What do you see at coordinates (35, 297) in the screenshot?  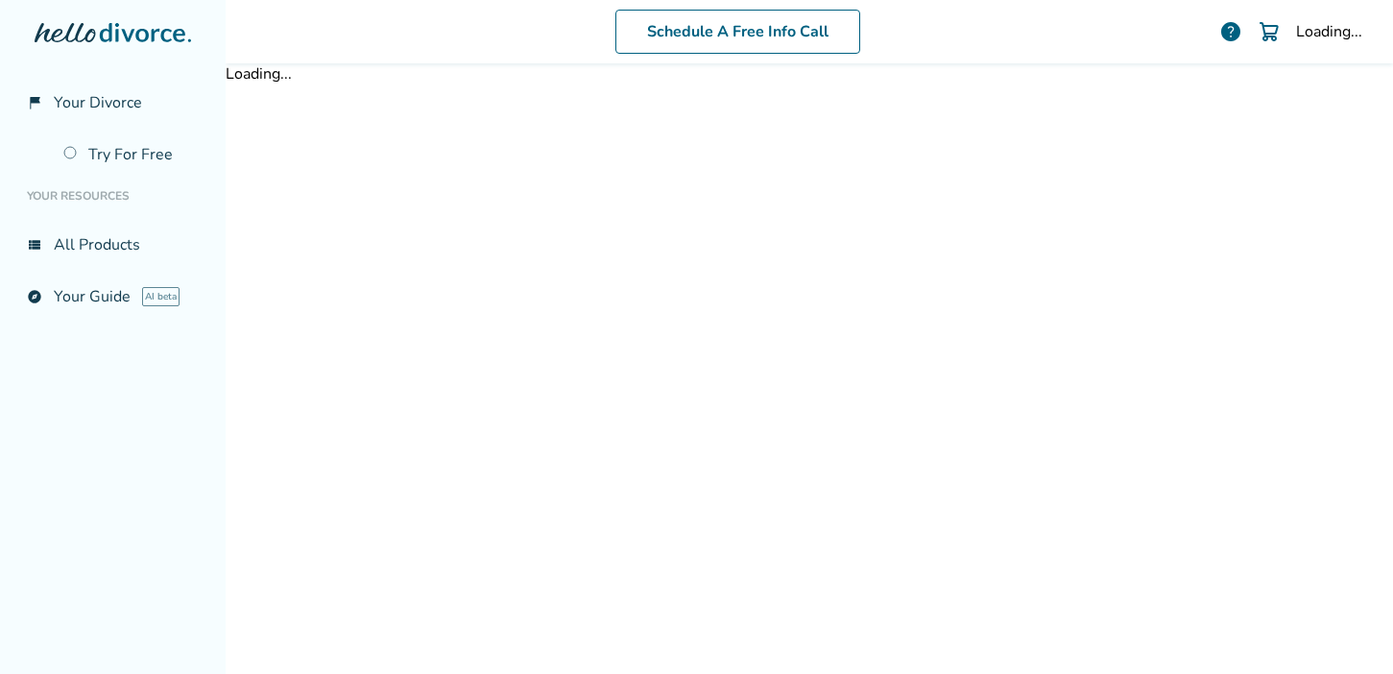 I see `span: explore` at bounding box center [35, 297].